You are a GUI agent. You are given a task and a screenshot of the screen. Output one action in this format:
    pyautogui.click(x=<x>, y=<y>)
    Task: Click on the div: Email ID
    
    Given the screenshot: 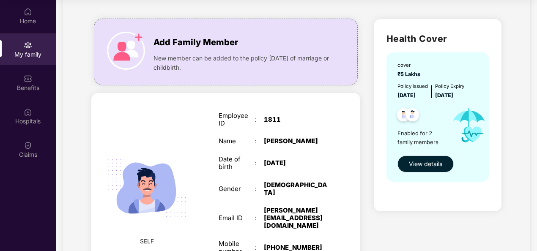 What is the action you would take?
    pyautogui.click(x=237, y=218)
    